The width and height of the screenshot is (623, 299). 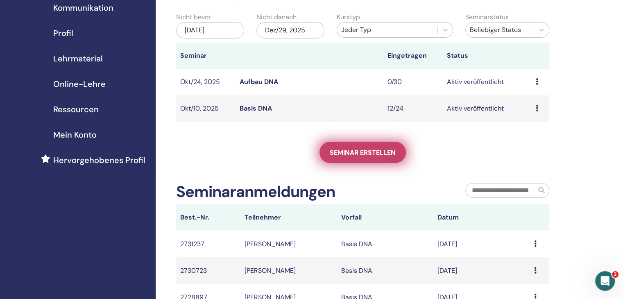 What do you see at coordinates (76, 109) in the screenshot?
I see `span: Ressourcen` at bounding box center [76, 109].